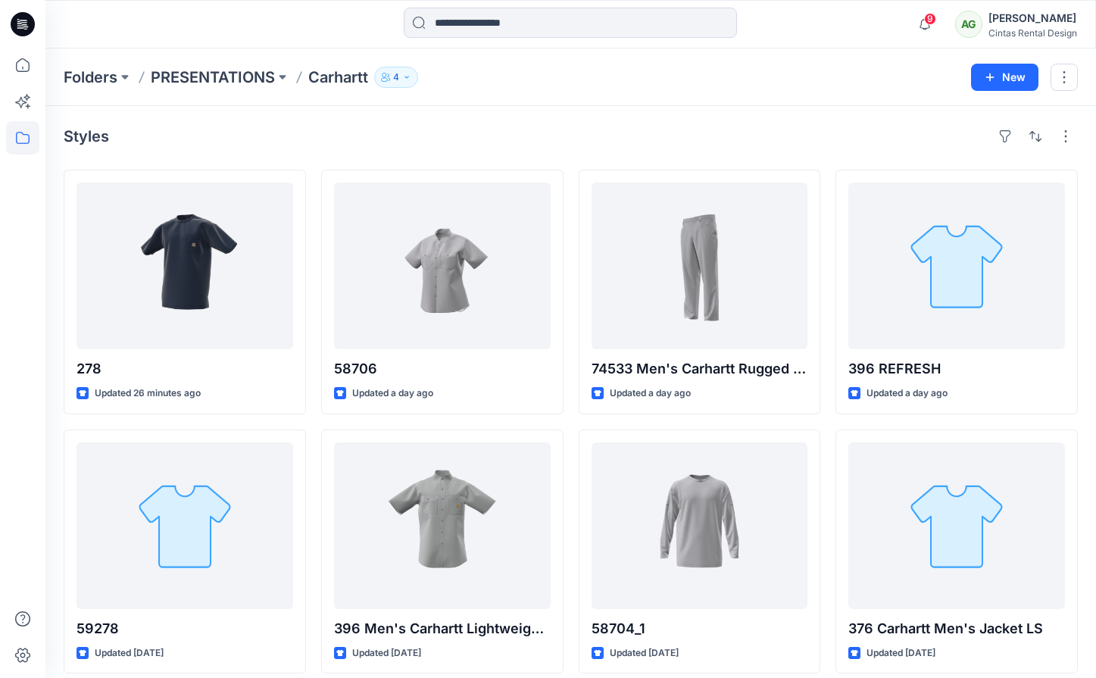  What do you see at coordinates (86, 136) in the screenshot?
I see `h4: Styles` at bounding box center [86, 136].